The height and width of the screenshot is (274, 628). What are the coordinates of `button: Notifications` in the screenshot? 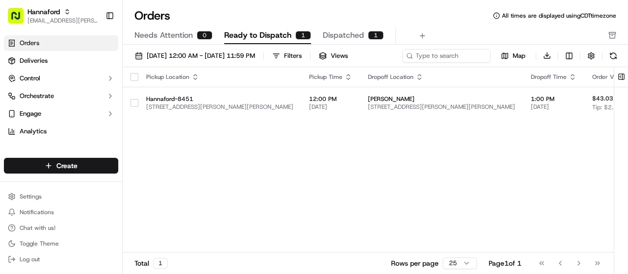 It's located at (61, 212).